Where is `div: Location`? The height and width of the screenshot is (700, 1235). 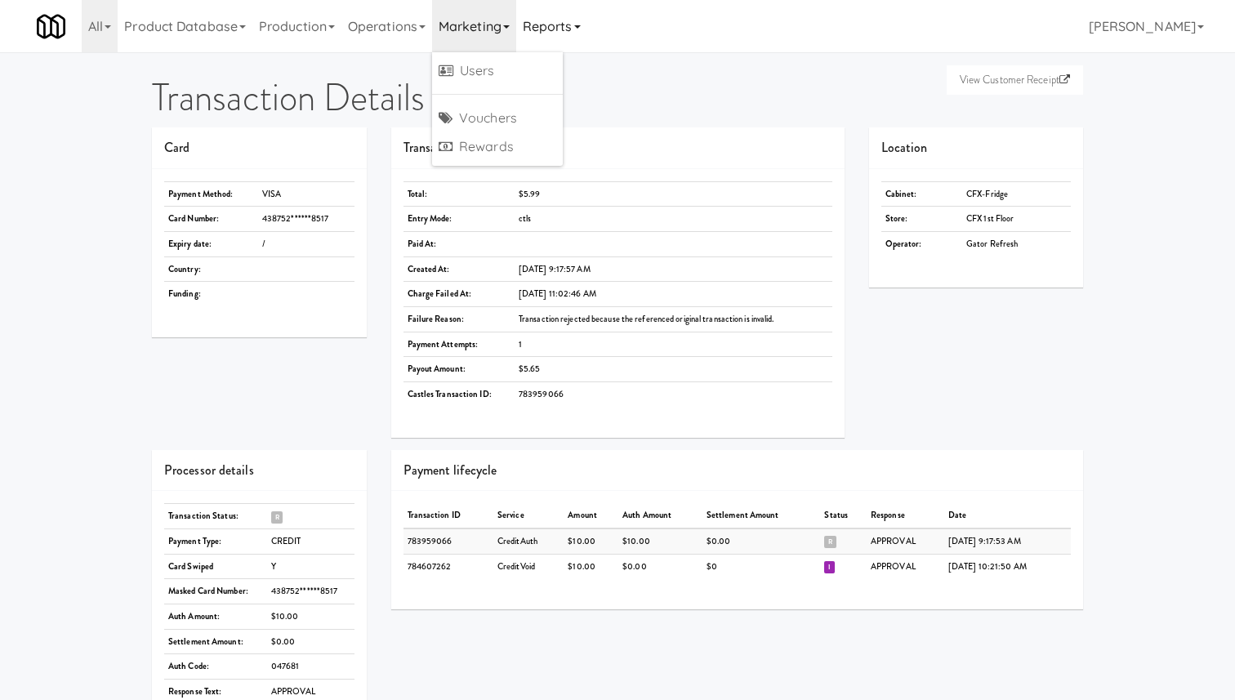
div: Location is located at coordinates (976, 148).